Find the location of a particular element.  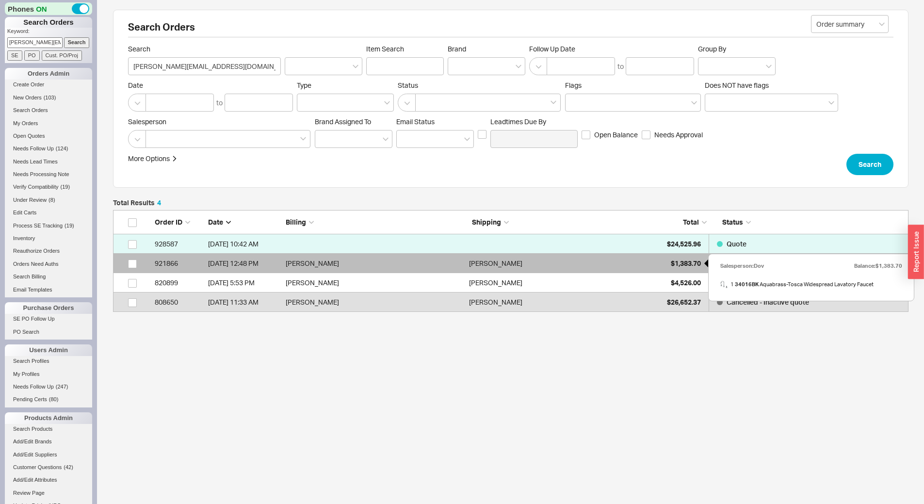

span: Type is located at coordinates (304, 85).